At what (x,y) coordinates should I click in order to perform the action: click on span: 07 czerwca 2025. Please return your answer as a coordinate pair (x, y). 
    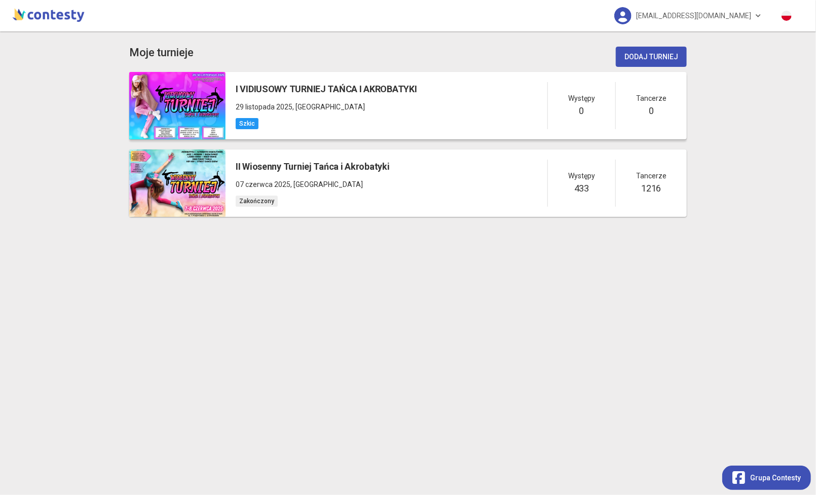
    Looking at the image, I should click on (263, 184).